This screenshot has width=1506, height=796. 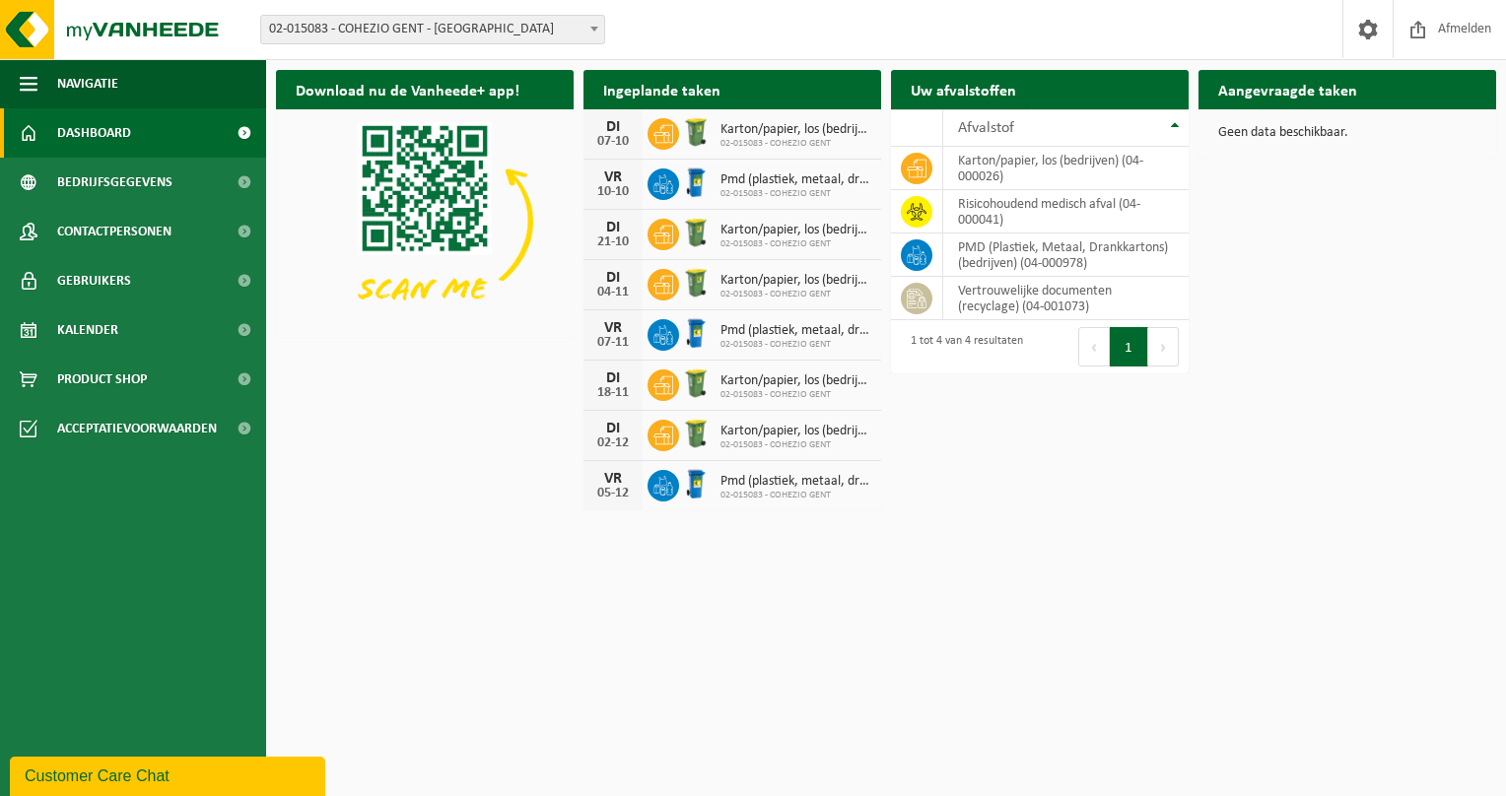 What do you see at coordinates (94, 133) in the screenshot?
I see `span: Dashboard` at bounding box center [94, 133].